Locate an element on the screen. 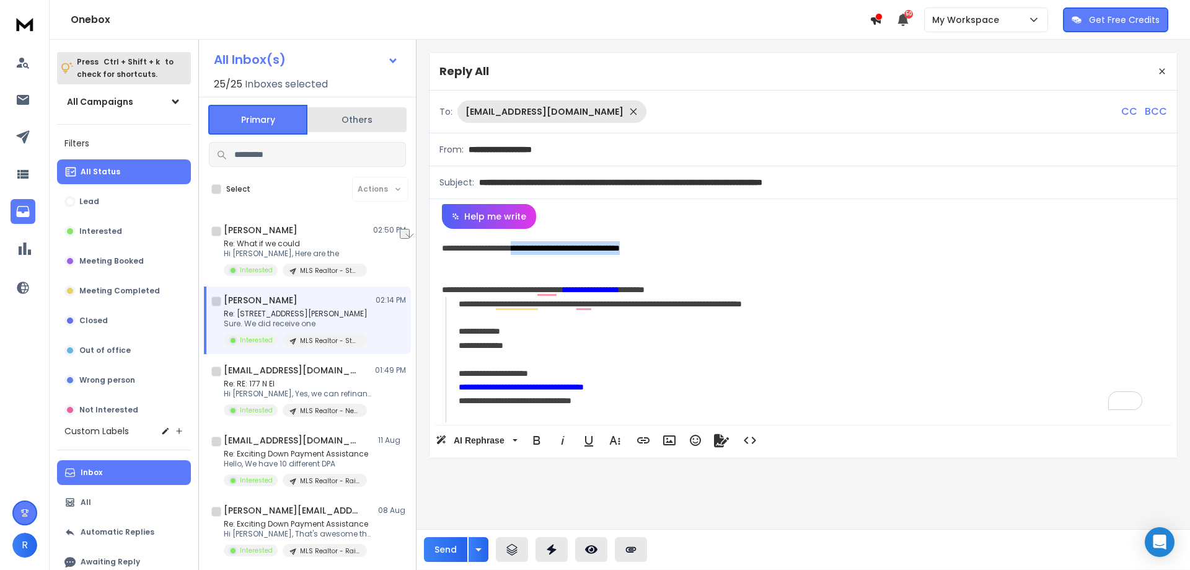 Image resolution: width=1190 pixels, height=570 pixels. p: 08 Aug is located at coordinates (392, 510).